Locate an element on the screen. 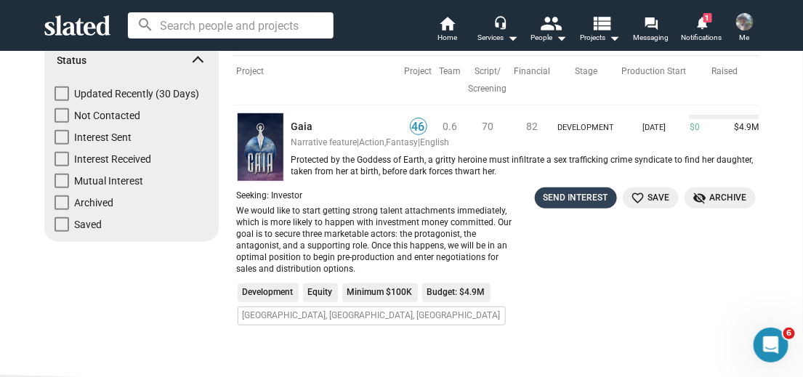 The height and width of the screenshot is (377, 803). a: 1Notifications is located at coordinates (702, 31).